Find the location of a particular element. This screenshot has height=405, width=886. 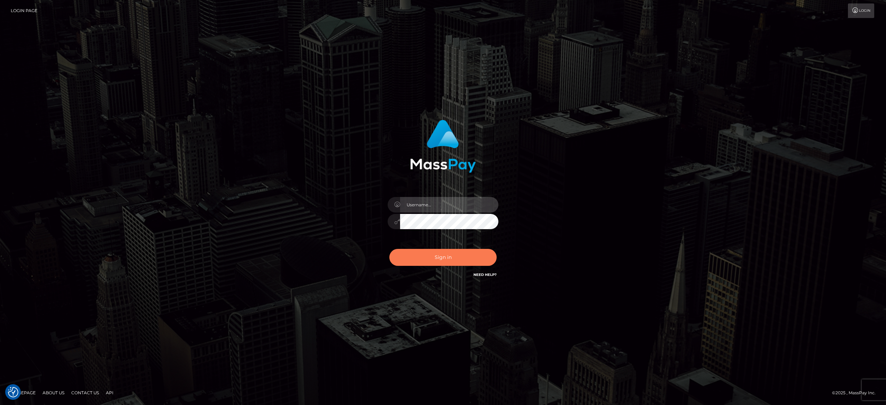

a: Homepage is located at coordinates (23, 393).